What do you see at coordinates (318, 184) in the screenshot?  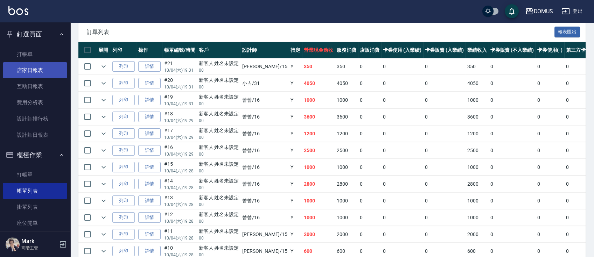 I see `td: 2800` at bounding box center [318, 184].